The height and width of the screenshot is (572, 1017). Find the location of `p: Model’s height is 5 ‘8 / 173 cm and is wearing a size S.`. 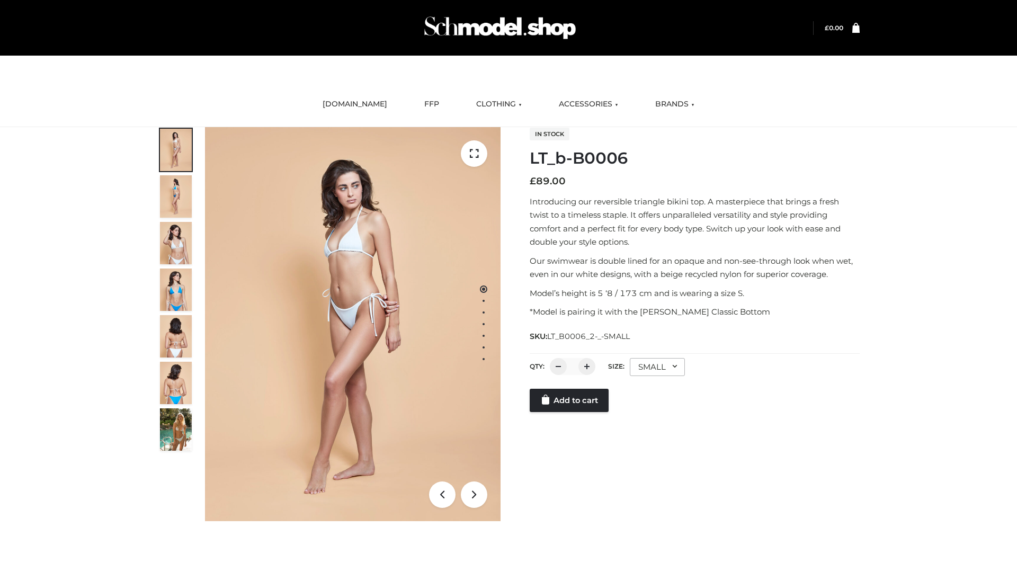

p: Model’s height is 5 ‘8 / 173 cm and is wearing a size S. is located at coordinates (695, 294).